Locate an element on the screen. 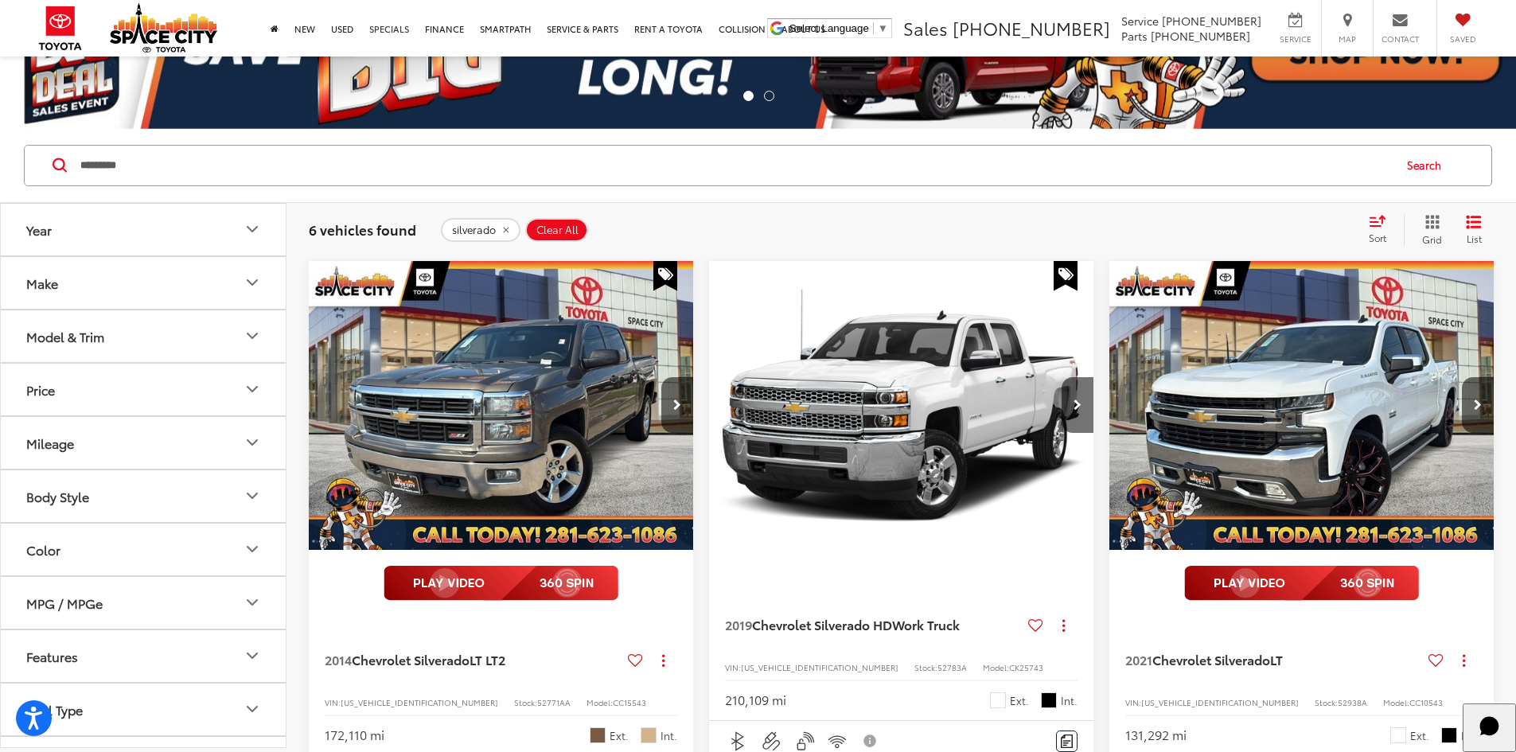 Image resolution: width=1516 pixels, height=752 pixels. div: 2019 Chevrolet Silverado HD Work Truck 0 is located at coordinates (902, 405).